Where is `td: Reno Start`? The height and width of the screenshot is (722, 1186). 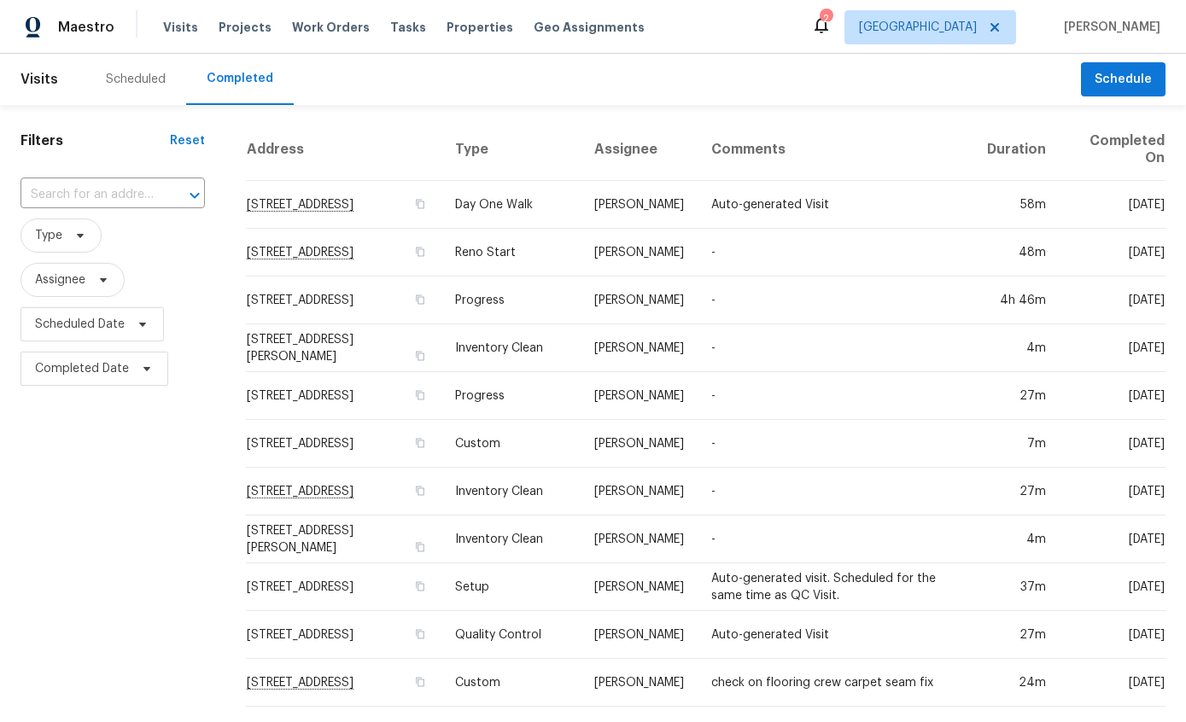
td: Reno Start is located at coordinates (510, 253).